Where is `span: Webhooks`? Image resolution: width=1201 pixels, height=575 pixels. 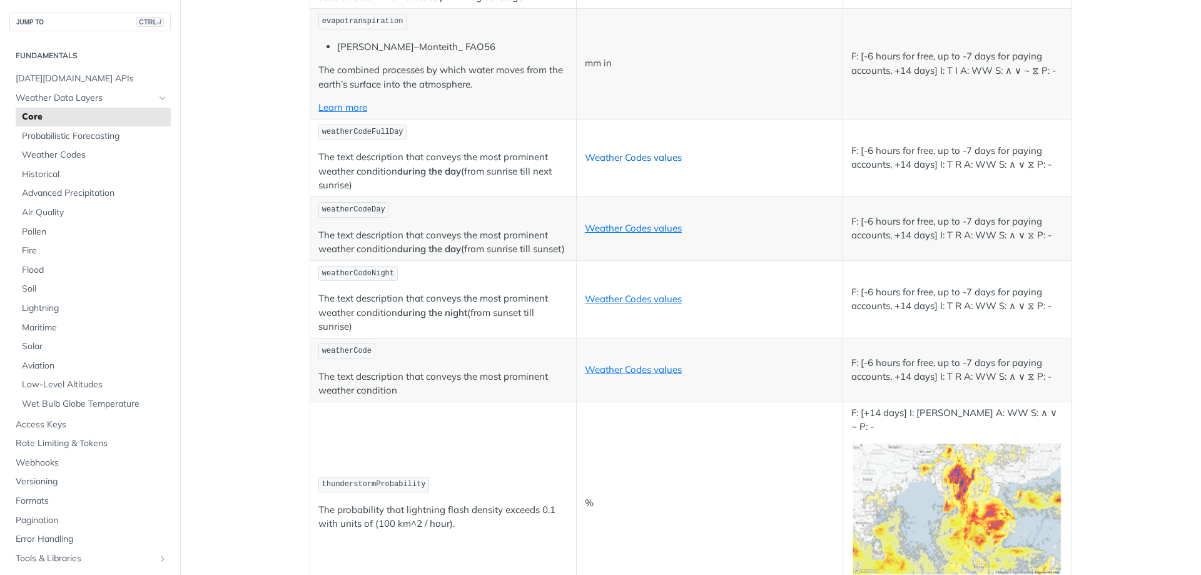 span: Webhooks is located at coordinates (91, 463).